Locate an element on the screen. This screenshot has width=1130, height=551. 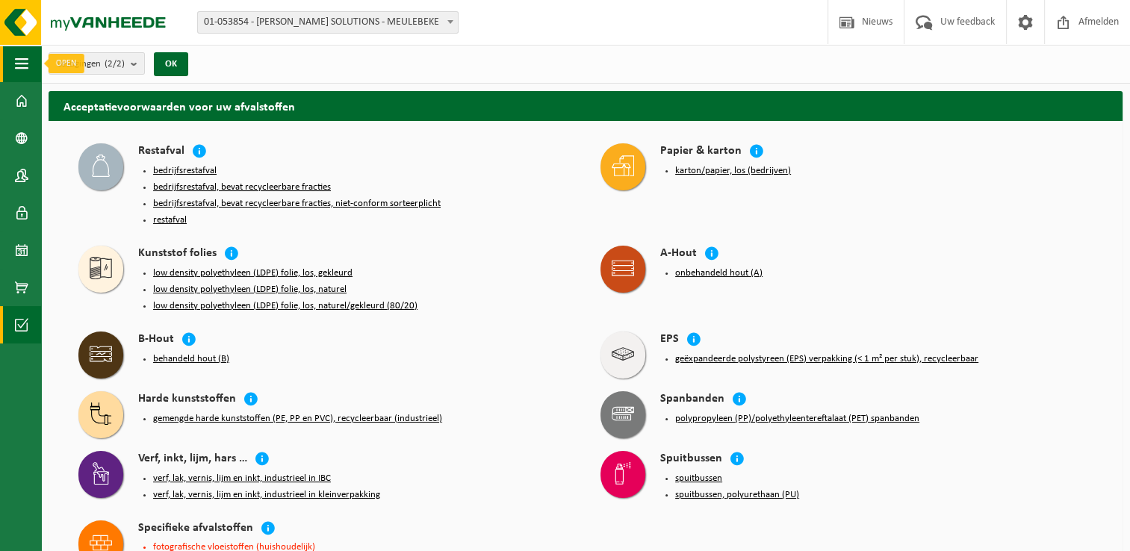
h4: Verf, inkt, lijm, hars … is located at coordinates (193, 459).